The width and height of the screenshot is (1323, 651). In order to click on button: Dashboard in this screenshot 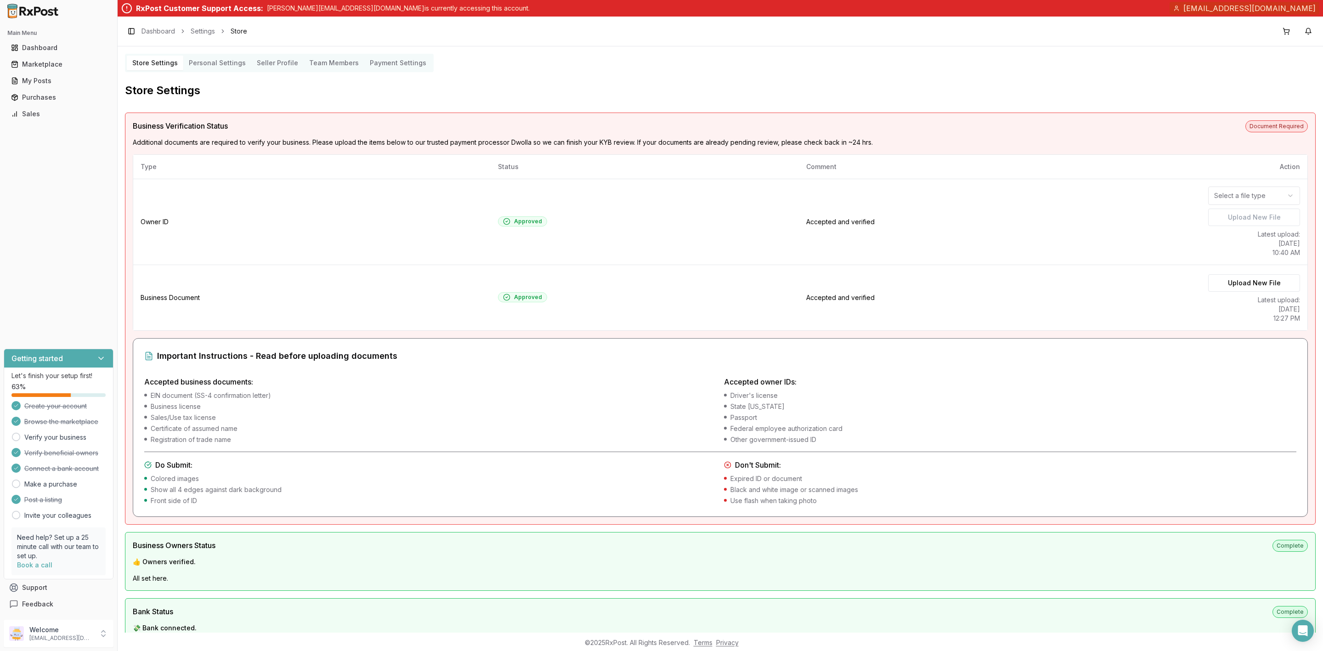, I will do `click(58, 48)`.